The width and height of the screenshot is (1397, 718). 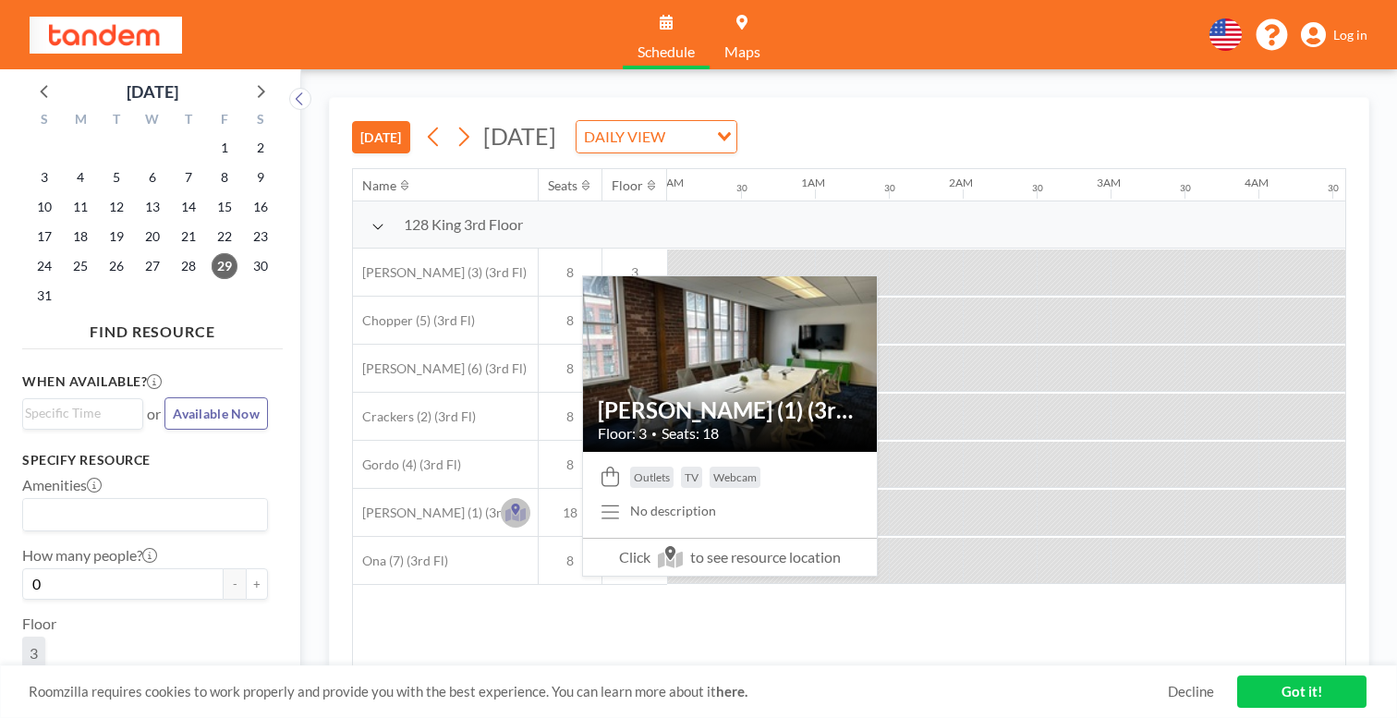 What do you see at coordinates (563, 186) in the screenshot?
I see `div: Seats` at bounding box center [563, 186].